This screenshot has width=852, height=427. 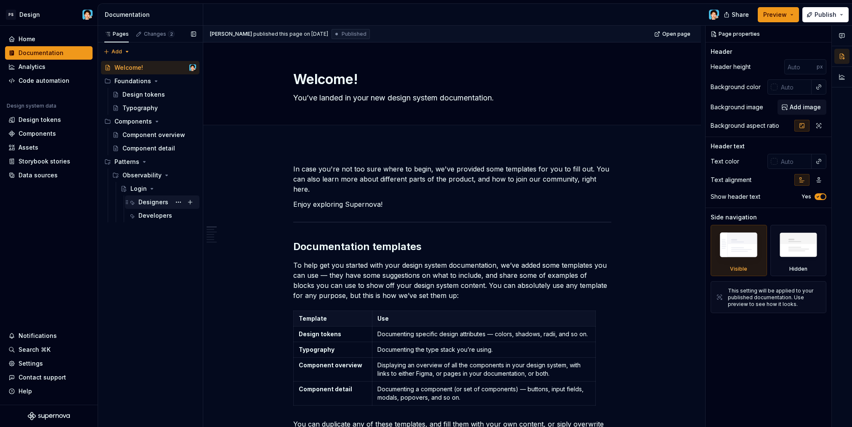 What do you see at coordinates (142, 175) in the screenshot?
I see `div: Observability` at bounding box center [142, 175].